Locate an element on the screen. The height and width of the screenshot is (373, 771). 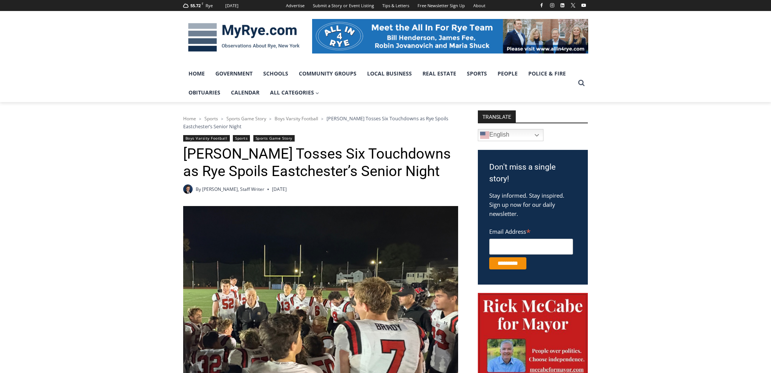
a: YouTube is located at coordinates (584, 5).